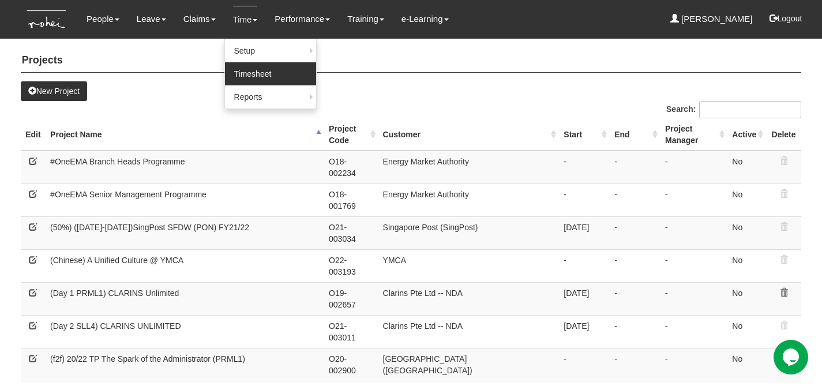  What do you see at coordinates (746, 134) in the screenshot?
I see `th: Active: activate to sort column ascending` at bounding box center [746, 134].